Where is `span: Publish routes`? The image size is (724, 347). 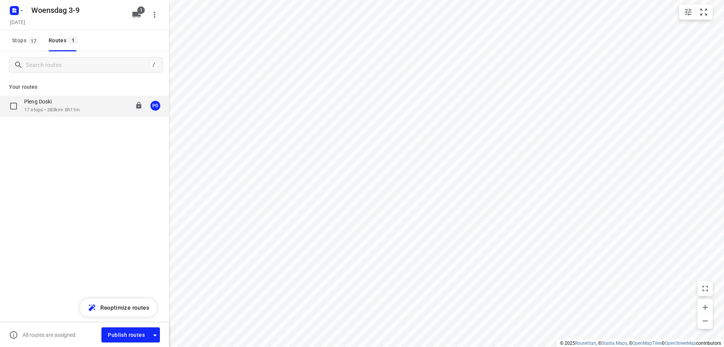 span: Publish routes is located at coordinates (126, 335).